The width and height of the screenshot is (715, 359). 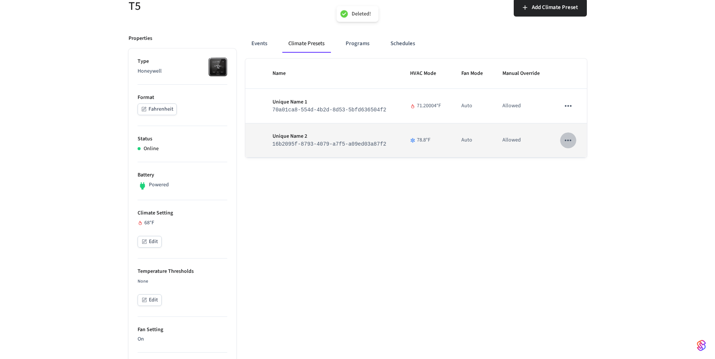 What do you see at coordinates (182, 272) in the screenshot?
I see `p: Temperature Thresholds` at bounding box center [182, 272].